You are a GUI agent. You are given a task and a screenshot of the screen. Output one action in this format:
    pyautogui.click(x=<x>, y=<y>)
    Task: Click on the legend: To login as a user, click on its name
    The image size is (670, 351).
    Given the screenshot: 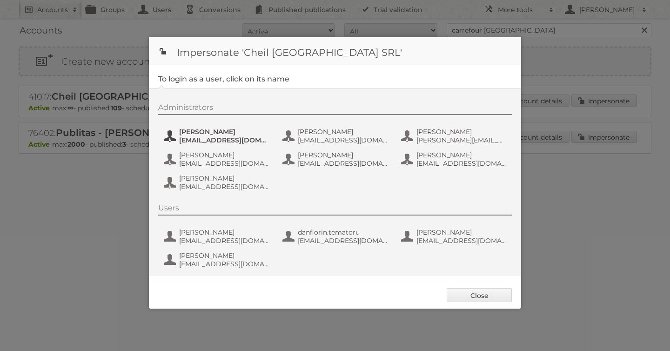 What is the action you would take?
    pyautogui.click(x=224, y=79)
    